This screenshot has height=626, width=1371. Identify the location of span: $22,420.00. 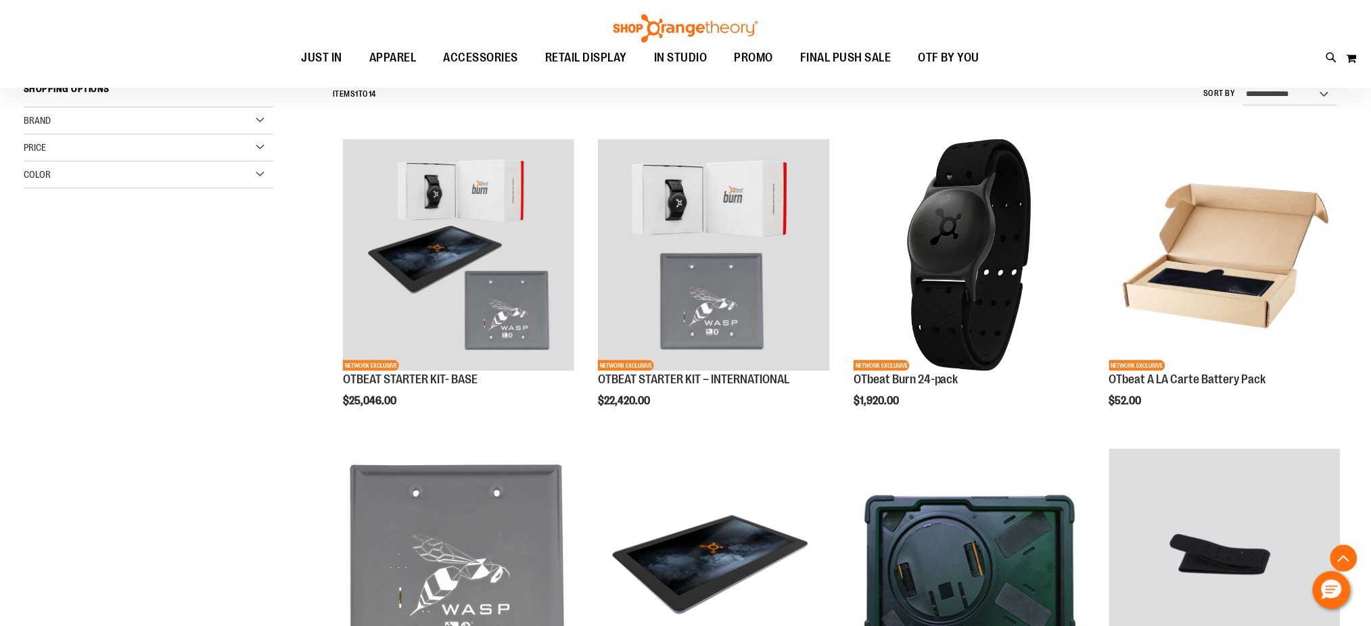
(625, 401).